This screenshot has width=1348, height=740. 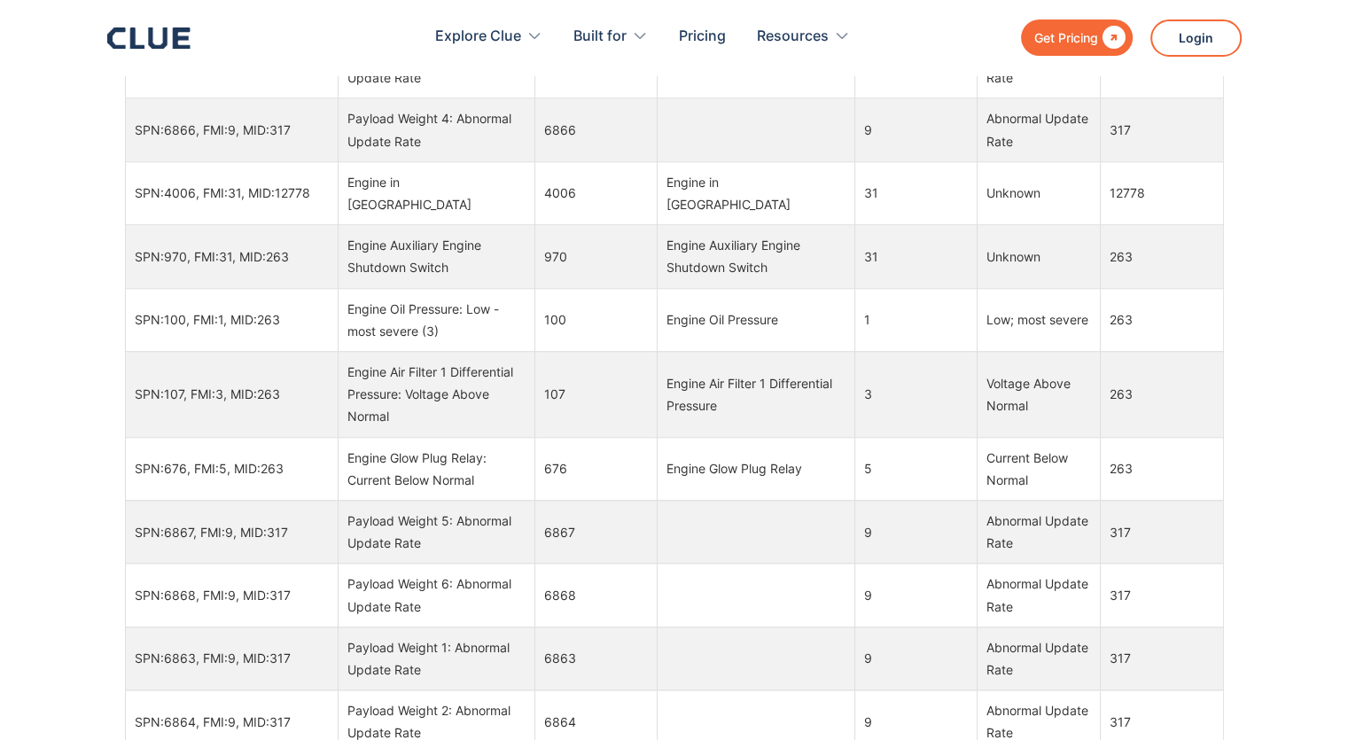 What do you see at coordinates (231, 192) in the screenshot?
I see `td: SPN:4006, FMI:31, MID:12778` at bounding box center [231, 192].